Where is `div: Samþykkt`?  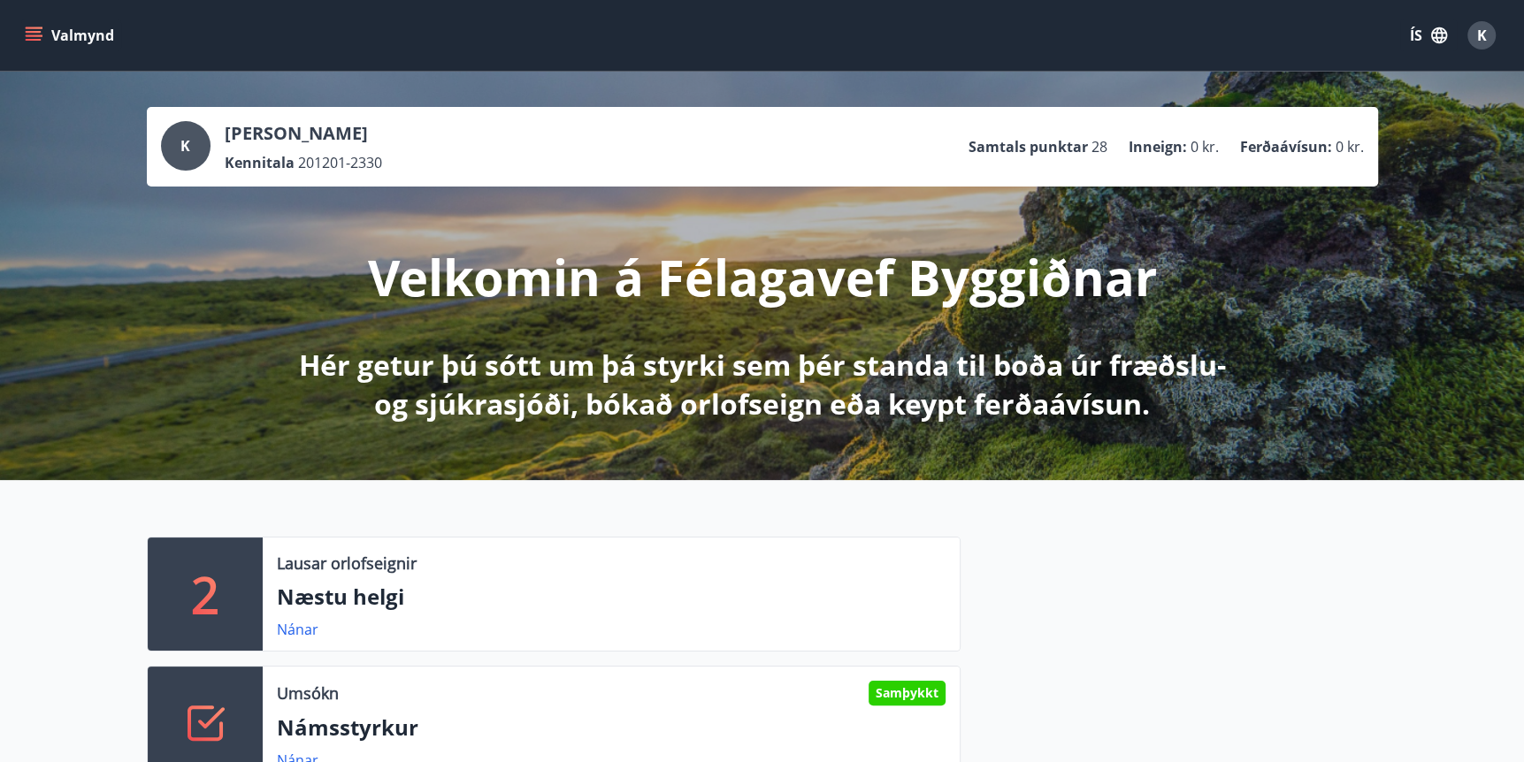
div: Samþykkt is located at coordinates (906, 693).